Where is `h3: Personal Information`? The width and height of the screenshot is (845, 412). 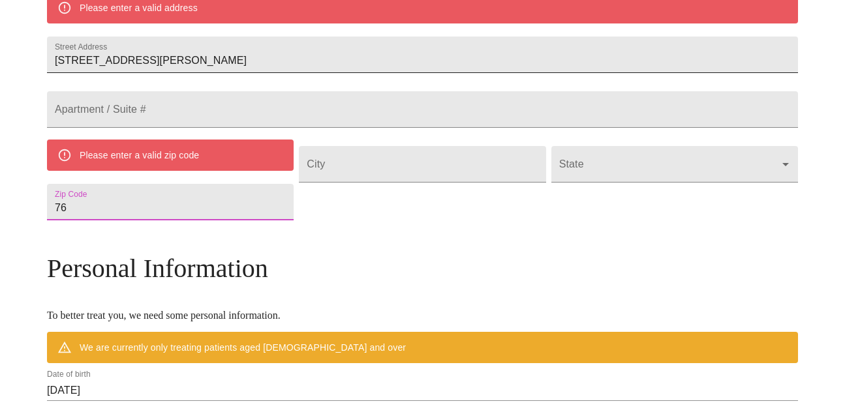 h3: Personal Information is located at coordinates (422, 268).